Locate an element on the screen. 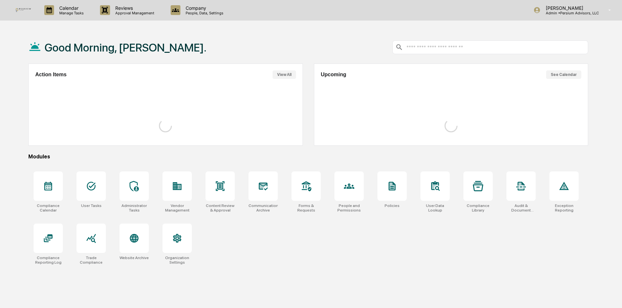  p: Manage Tasks is located at coordinates (70, 13).